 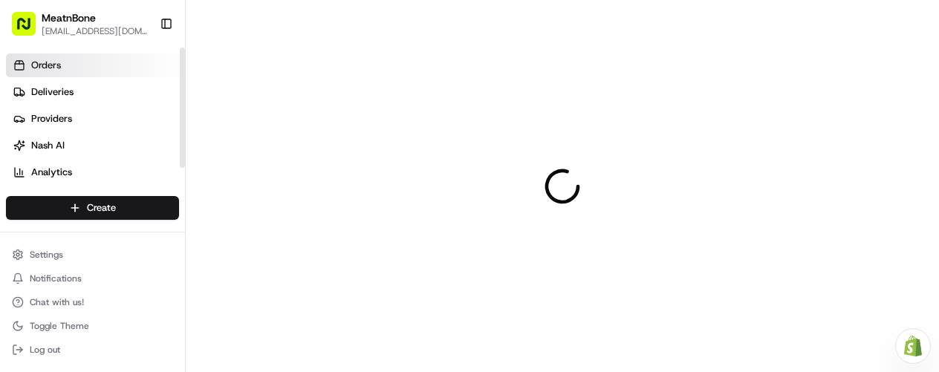 I want to click on button: Notifications, so click(x=92, y=279).